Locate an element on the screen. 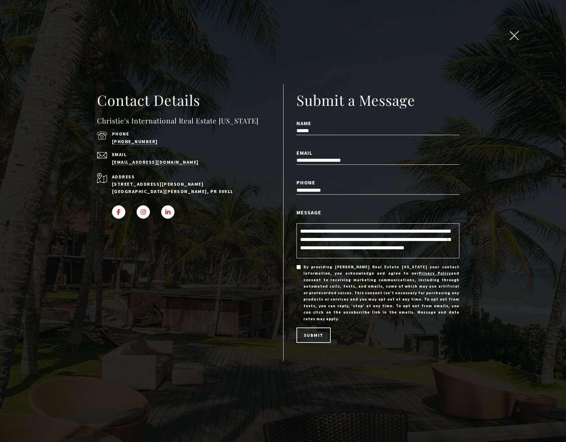  a: call (939) 337-3000 is located at coordinates (135, 141).